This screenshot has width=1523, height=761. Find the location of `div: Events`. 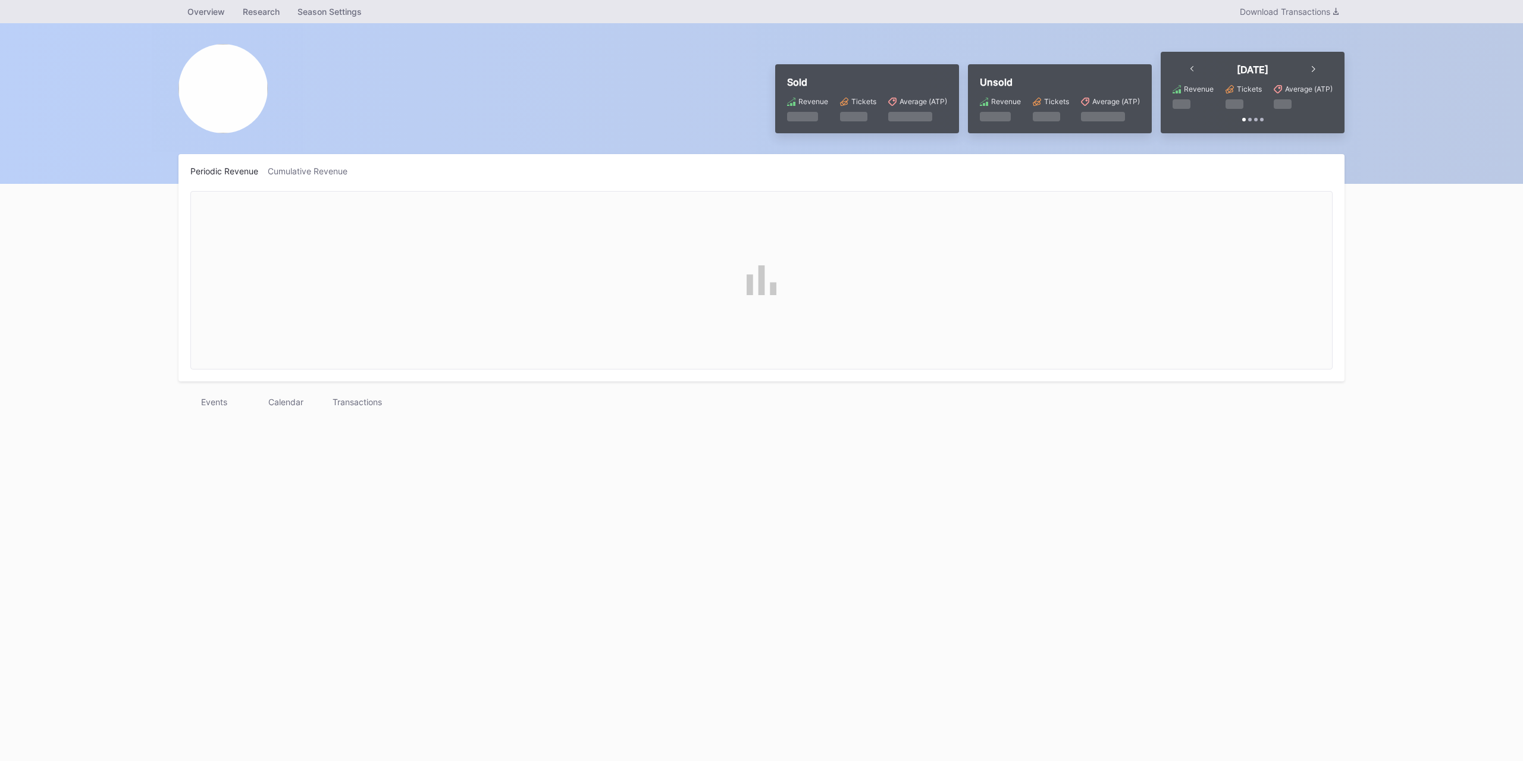

div: Events is located at coordinates (214, 402).